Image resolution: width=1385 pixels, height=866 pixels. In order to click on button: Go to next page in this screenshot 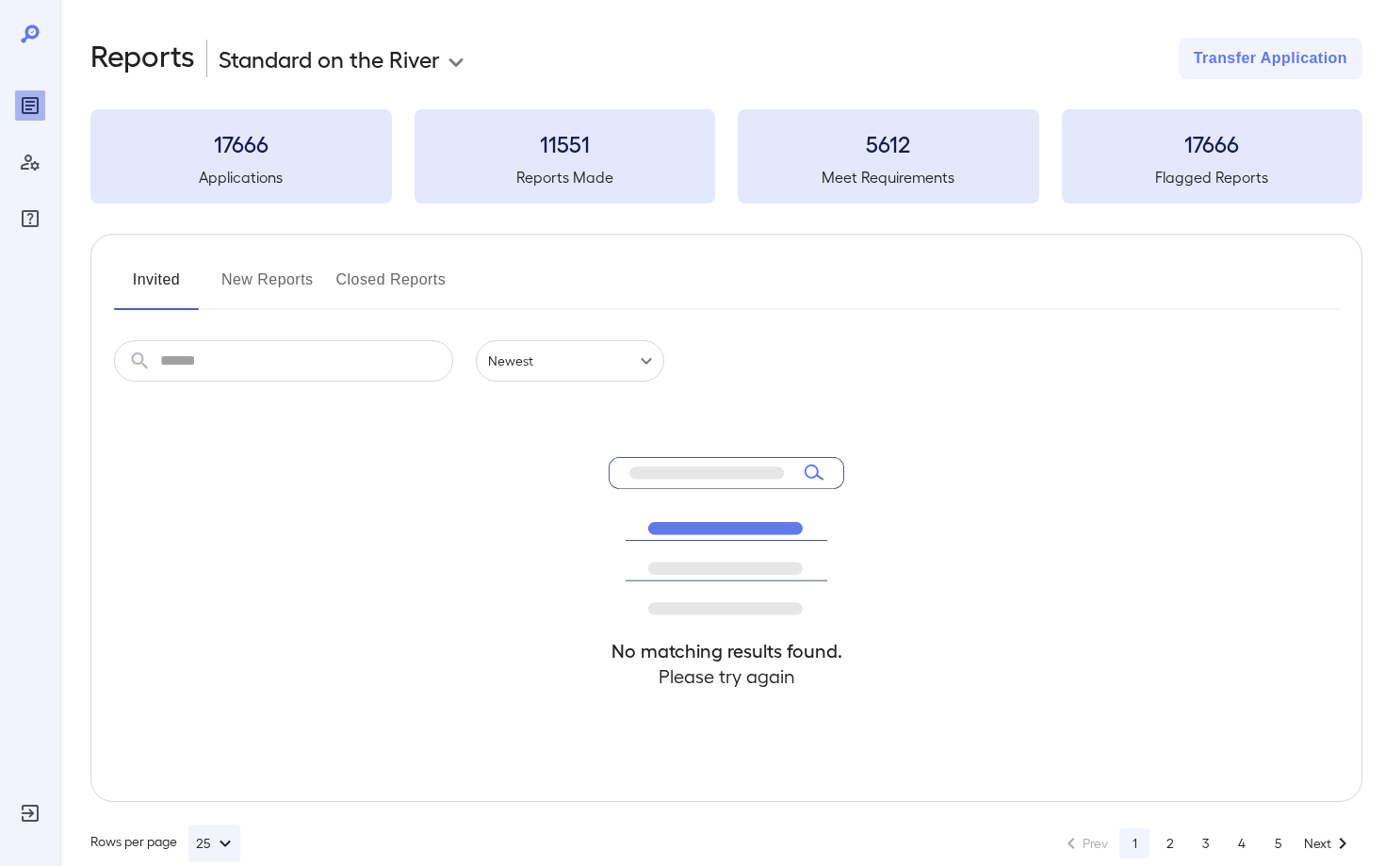, I will do `click(1328, 843)`.